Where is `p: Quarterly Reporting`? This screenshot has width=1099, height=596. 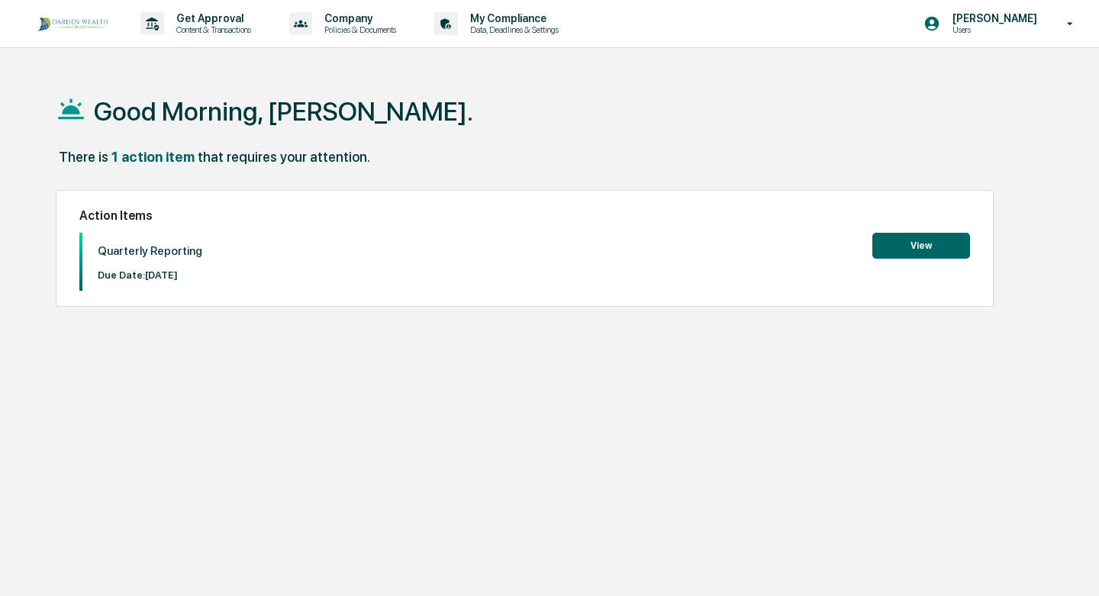 p: Quarterly Reporting is located at coordinates (150, 251).